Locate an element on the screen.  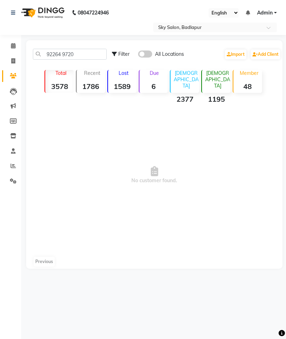
strong: 1786 is located at coordinates (91, 86).